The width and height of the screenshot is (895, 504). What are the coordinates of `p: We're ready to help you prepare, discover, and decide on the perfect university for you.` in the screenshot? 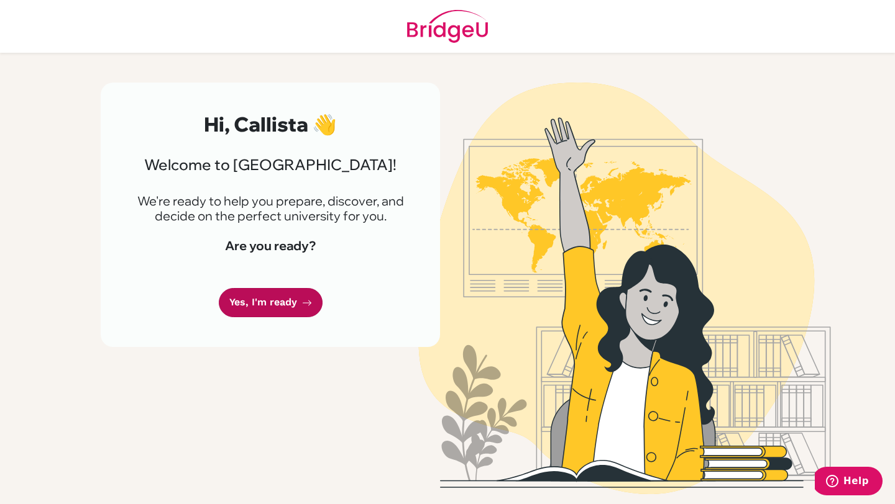 It's located at (270, 209).